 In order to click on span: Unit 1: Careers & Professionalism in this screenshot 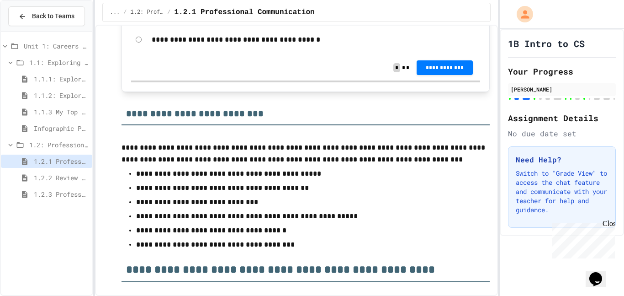, I will do `click(56, 46)`.